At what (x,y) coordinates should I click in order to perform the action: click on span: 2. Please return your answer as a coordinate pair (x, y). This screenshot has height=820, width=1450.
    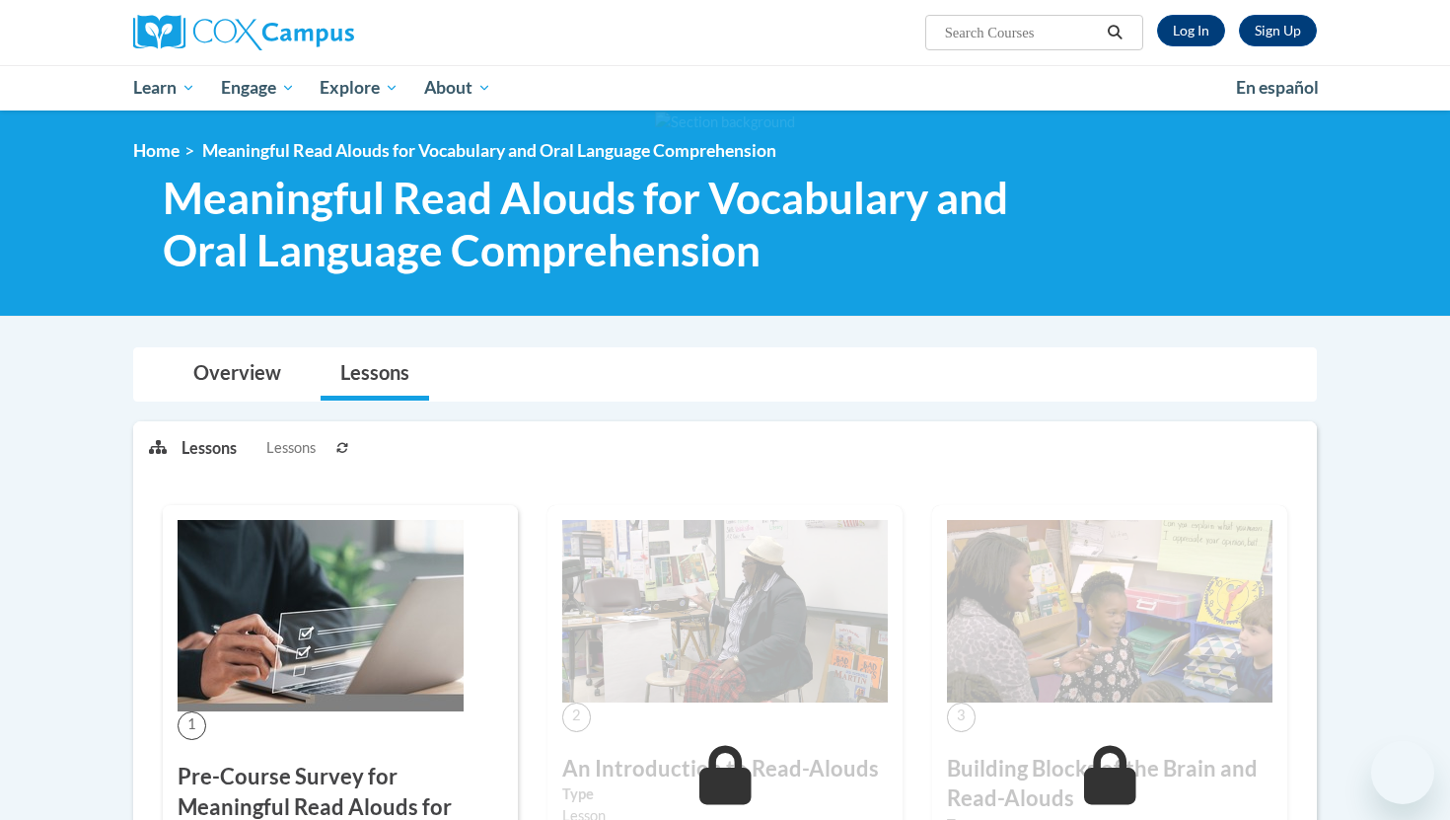
    Looking at the image, I should click on (576, 716).